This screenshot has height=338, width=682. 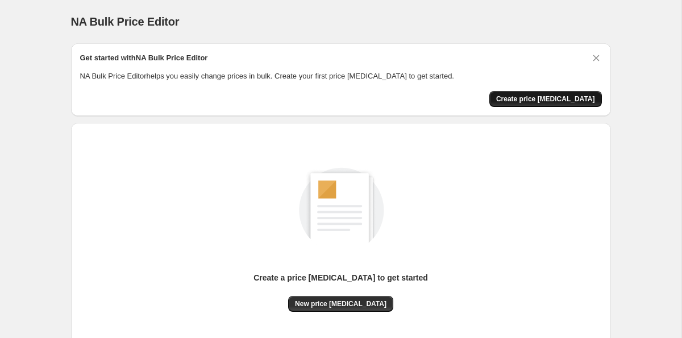 I want to click on button: Create price change job, so click(x=546, y=99).